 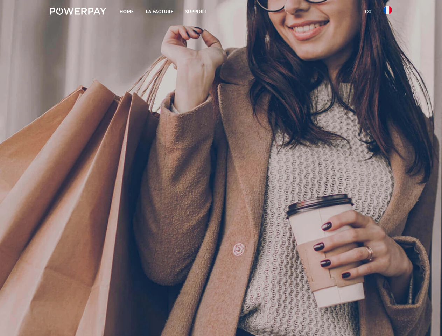 I want to click on a: LA FACTURE, so click(x=160, y=12).